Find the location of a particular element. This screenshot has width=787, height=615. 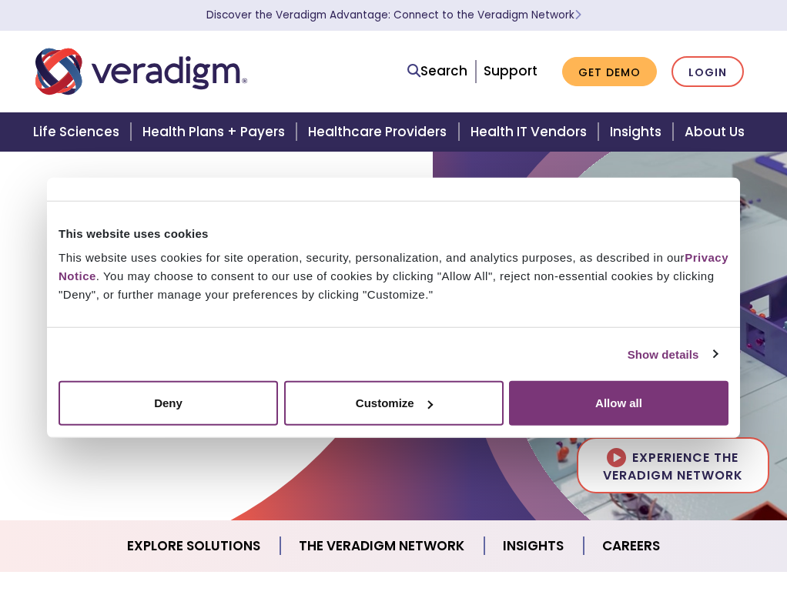

button: Allow all is located at coordinates (618, 403).